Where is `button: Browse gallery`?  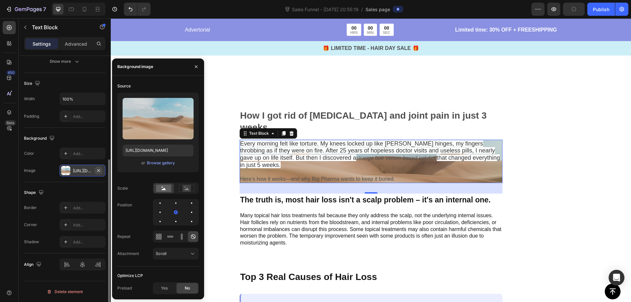
button: Browse gallery is located at coordinates (161, 163).